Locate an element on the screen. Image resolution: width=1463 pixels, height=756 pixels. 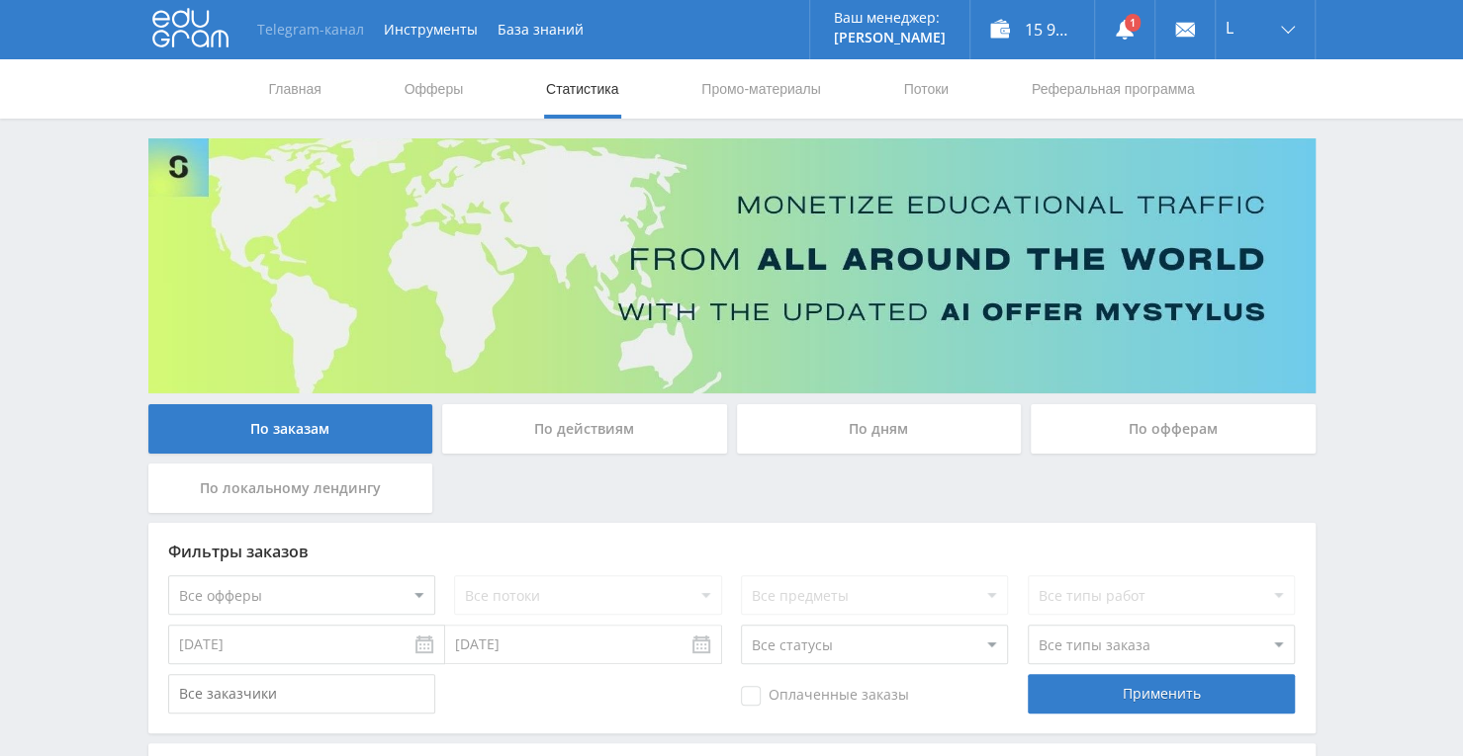
div: По офферам is located at coordinates (1173, 429).